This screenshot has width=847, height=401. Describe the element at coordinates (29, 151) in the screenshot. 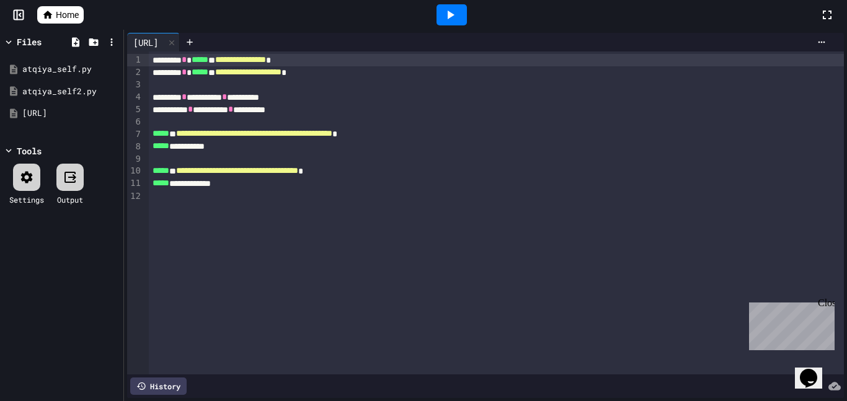

I see `div: Tools` at that location.